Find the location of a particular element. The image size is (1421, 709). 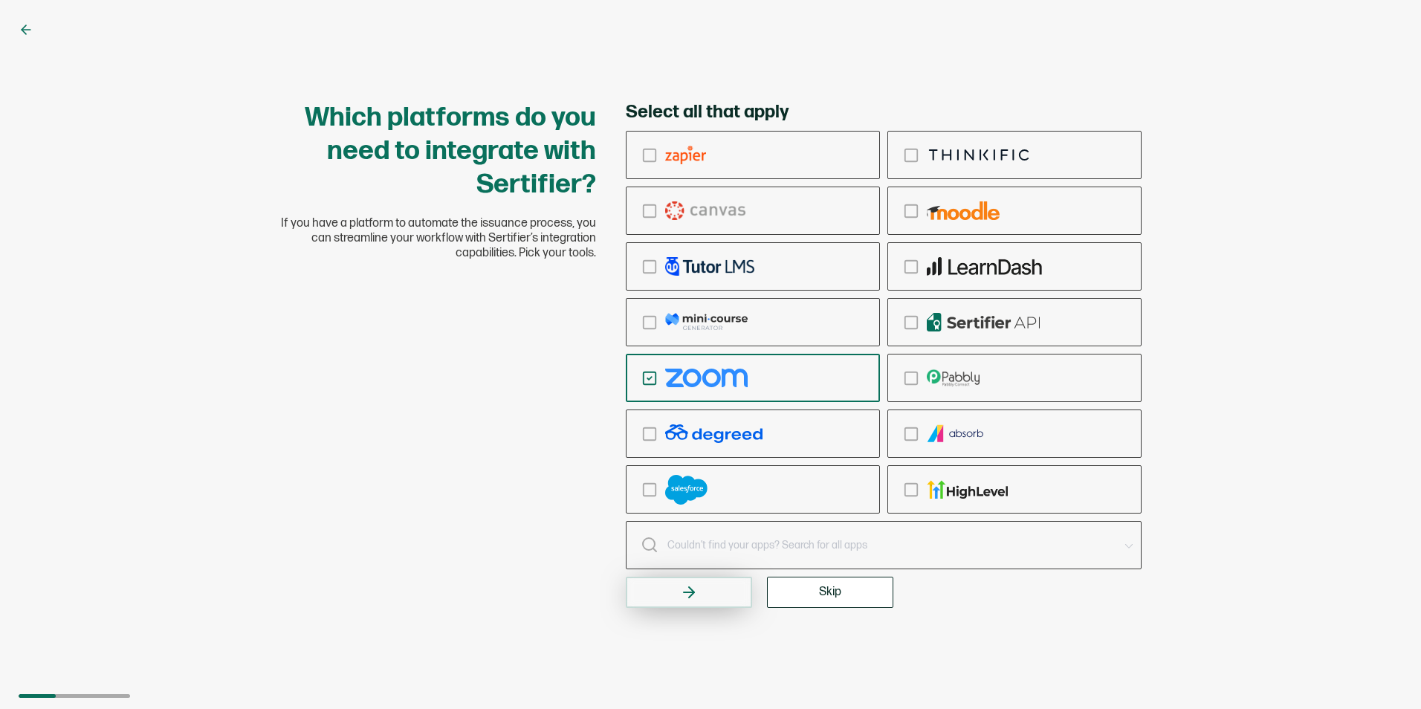

img: pabbly is located at coordinates (953, 378).